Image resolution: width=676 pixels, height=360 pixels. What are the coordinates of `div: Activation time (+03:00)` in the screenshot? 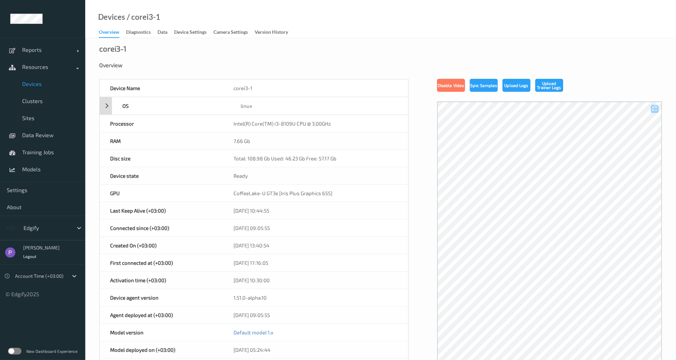 It's located at (162, 280).